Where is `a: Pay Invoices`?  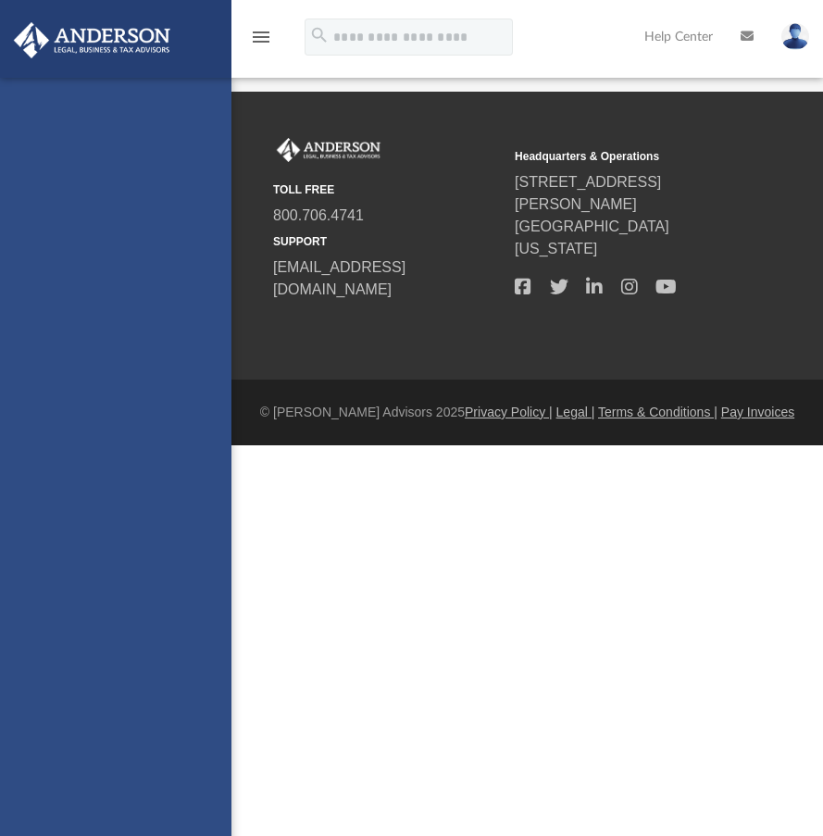
a: Pay Invoices is located at coordinates (758, 412).